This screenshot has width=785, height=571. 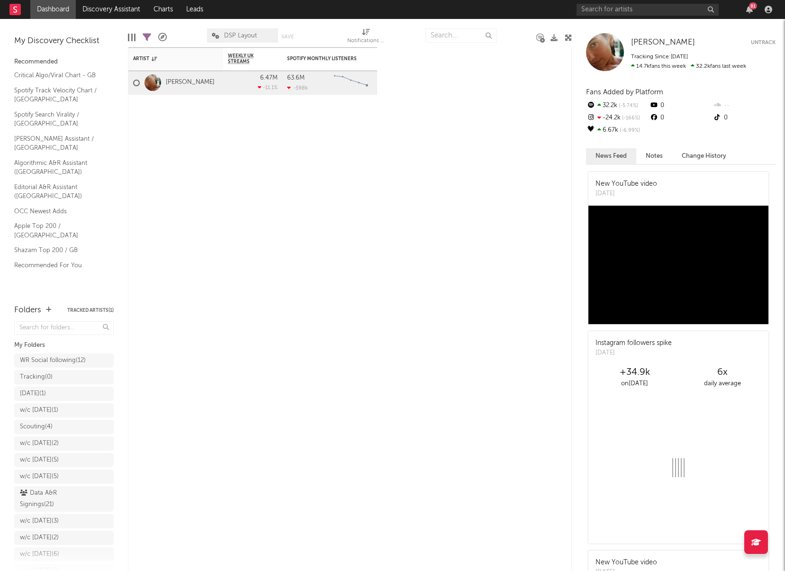 What do you see at coordinates (634, 372) in the screenshot?
I see `div: +34.9k` at bounding box center [634, 372].